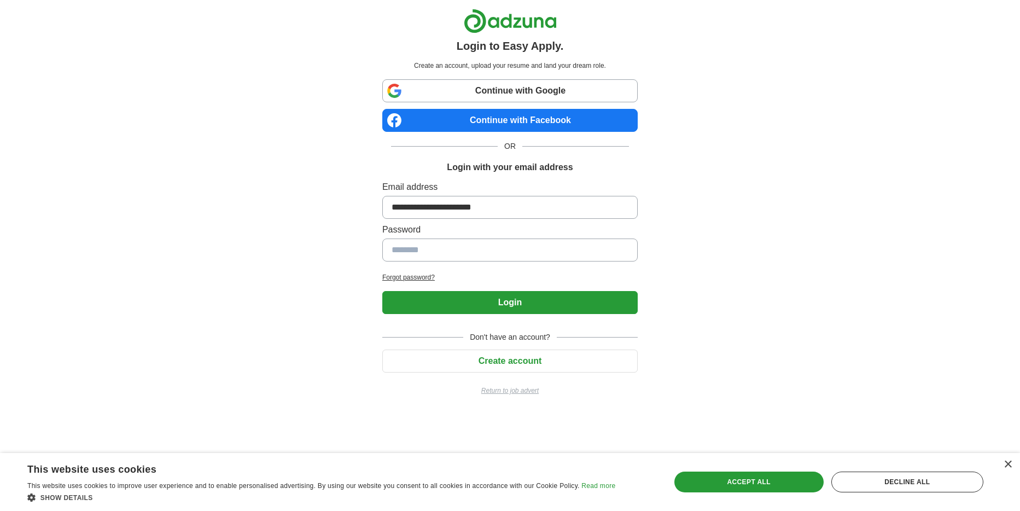 This screenshot has height=511, width=1020. What do you see at coordinates (510, 21) in the screenshot?
I see `img: Adzuna logo` at bounding box center [510, 21].